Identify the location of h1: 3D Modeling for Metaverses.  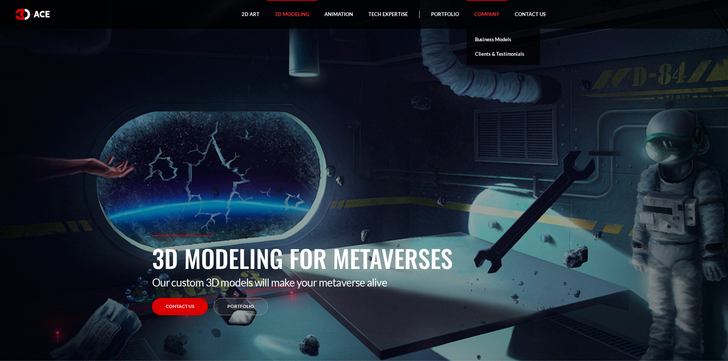
(364, 258).